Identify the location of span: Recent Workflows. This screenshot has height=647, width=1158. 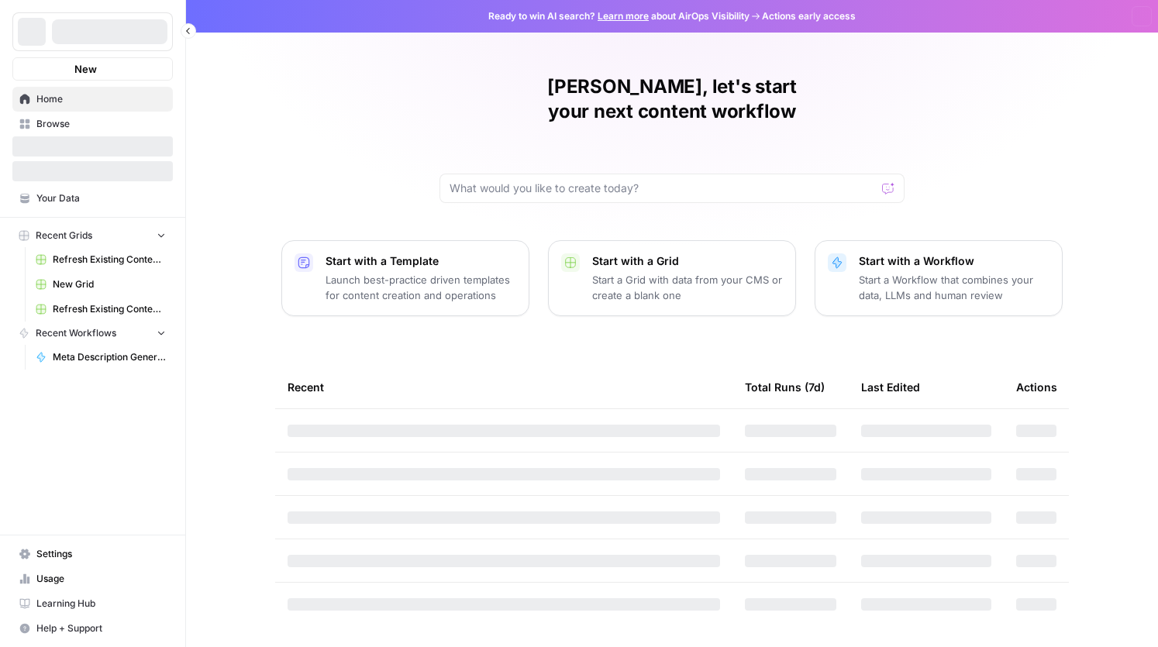
(76, 333).